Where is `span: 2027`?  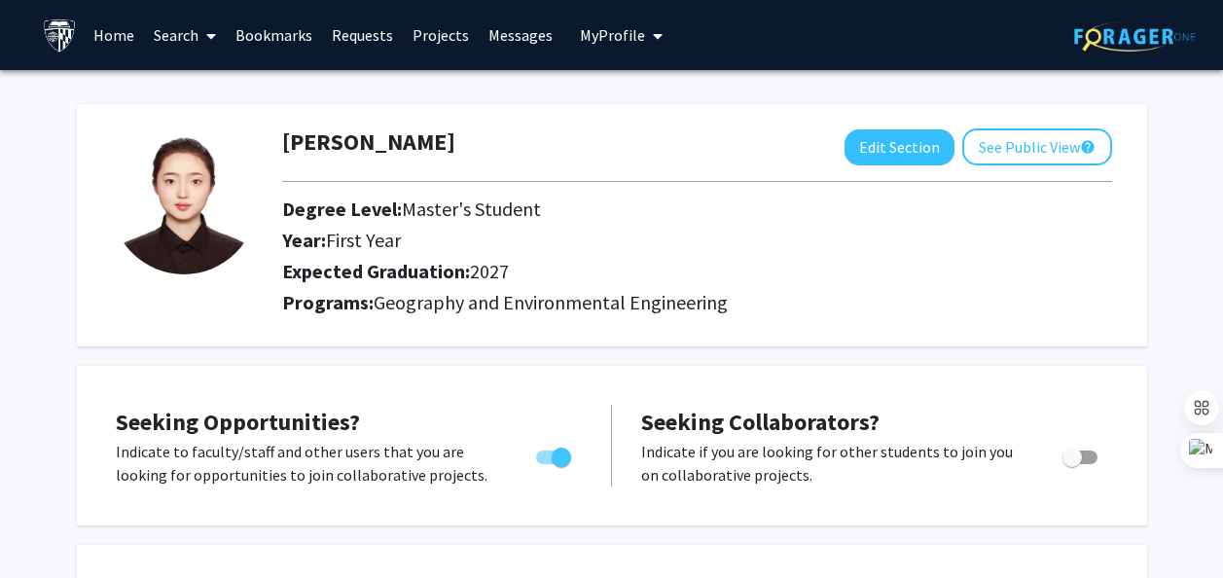
span: 2027 is located at coordinates (489, 270).